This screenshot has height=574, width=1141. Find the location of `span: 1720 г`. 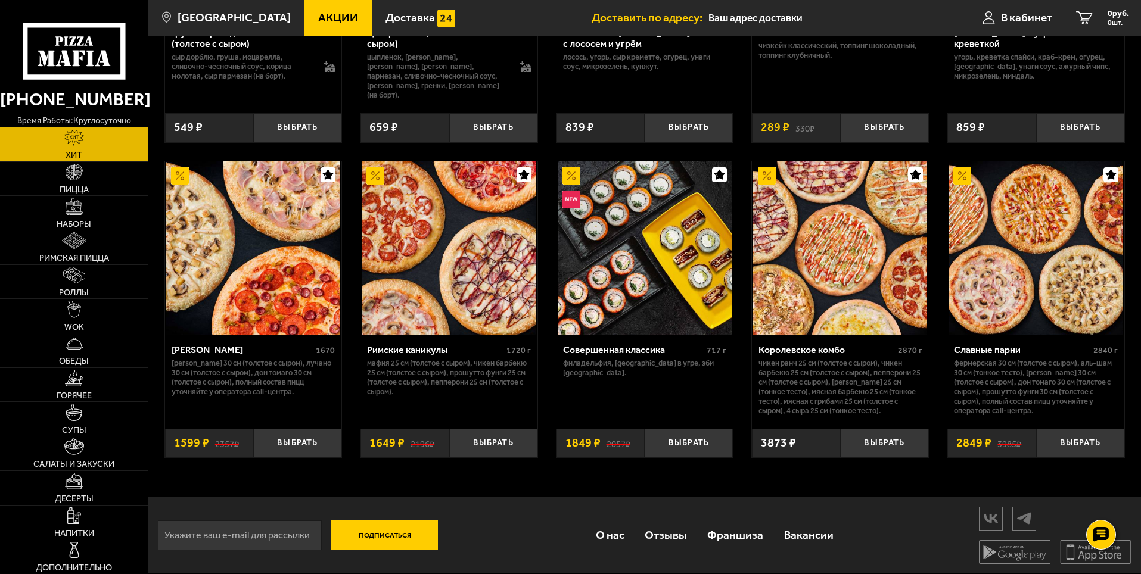

span: 1720 г is located at coordinates (518, 350).